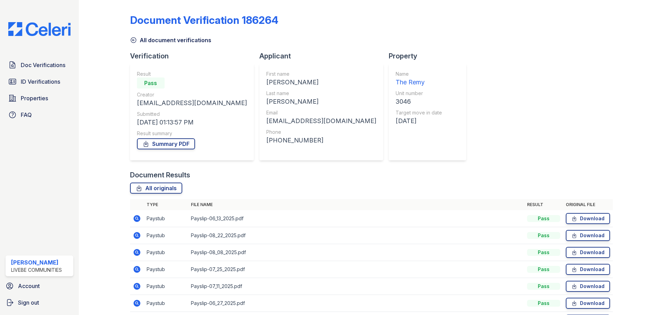 The height and width of the screenshot is (315, 664). What do you see at coordinates (192, 95) in the screenshot?
I see `div: Creator` at bounding box center [192, 95].